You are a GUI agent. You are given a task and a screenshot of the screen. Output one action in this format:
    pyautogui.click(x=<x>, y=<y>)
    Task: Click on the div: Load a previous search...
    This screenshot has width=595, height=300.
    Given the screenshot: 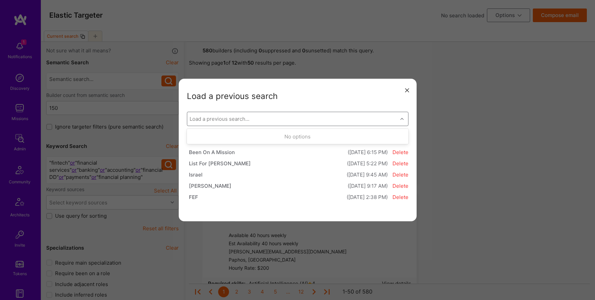 What is the action you would take?
    pyautogui.click(x=220, y=119)
    